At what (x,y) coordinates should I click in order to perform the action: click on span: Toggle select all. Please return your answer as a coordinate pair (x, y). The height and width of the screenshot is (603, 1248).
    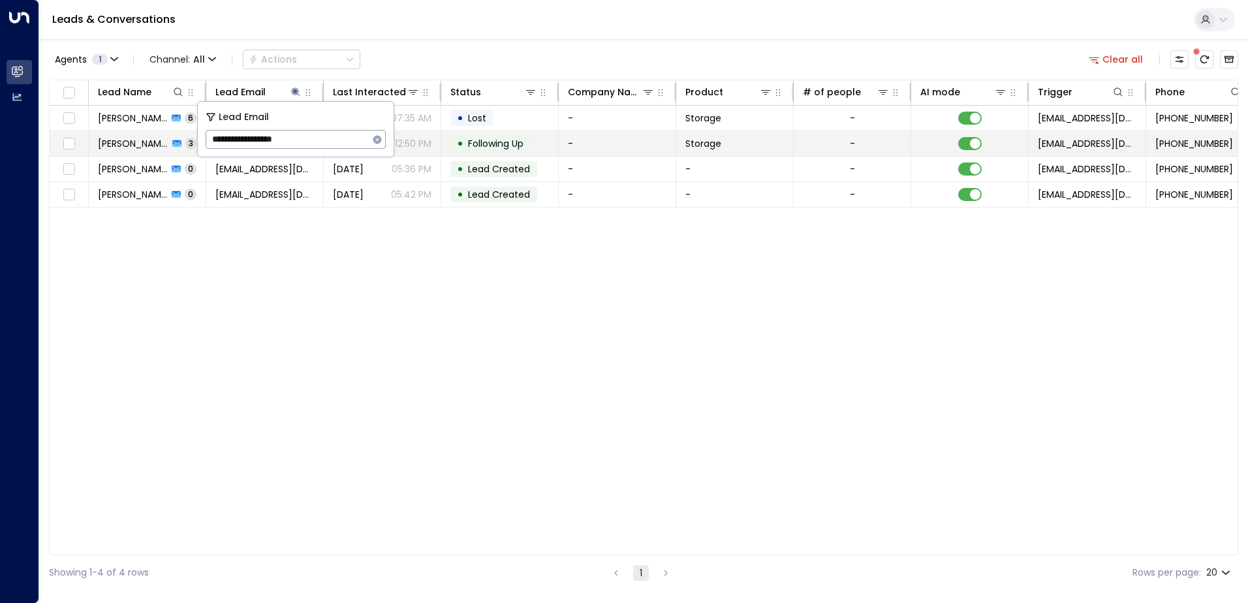
    Looking at the image, I should click on (69, 93).